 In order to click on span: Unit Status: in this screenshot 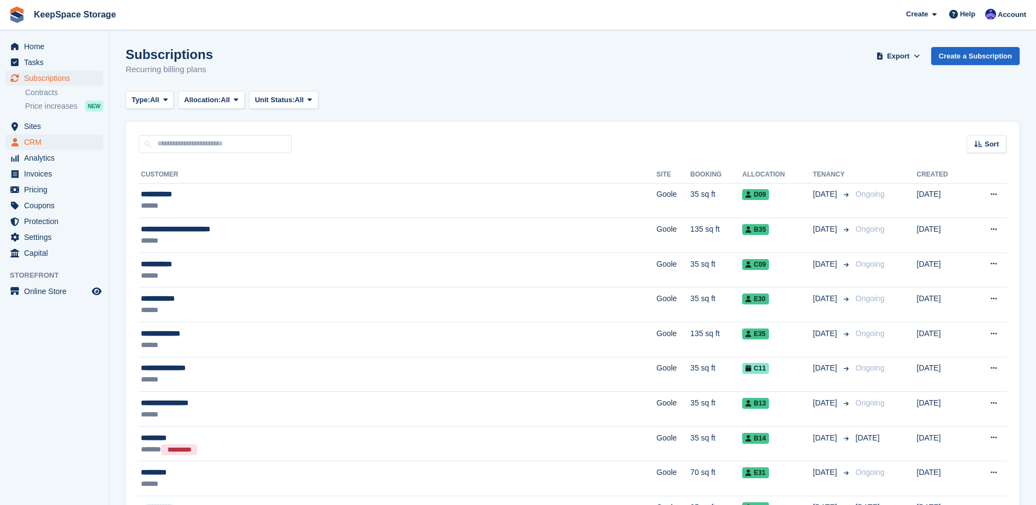, I will do `click(275, 100)`.